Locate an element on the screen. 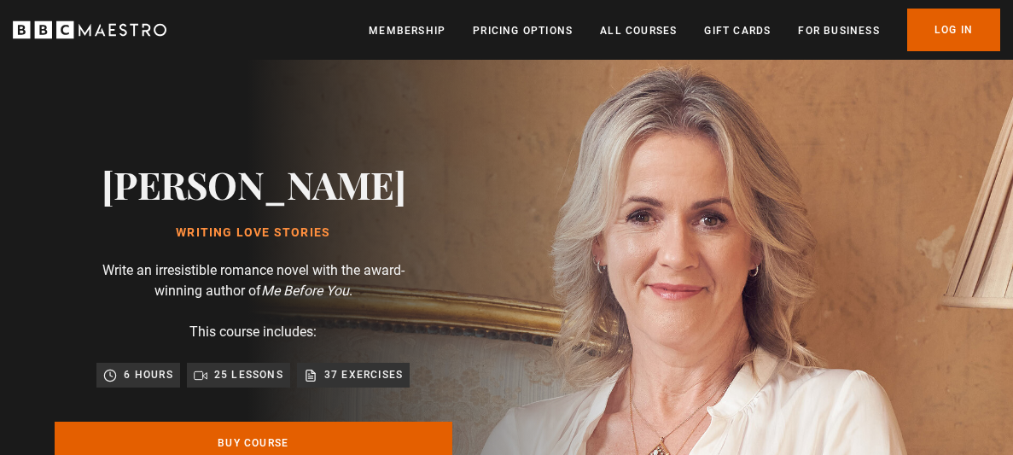 This screenshot has height=455, width=1013. a: BBC Maestro is located at coordinates (90, 30).